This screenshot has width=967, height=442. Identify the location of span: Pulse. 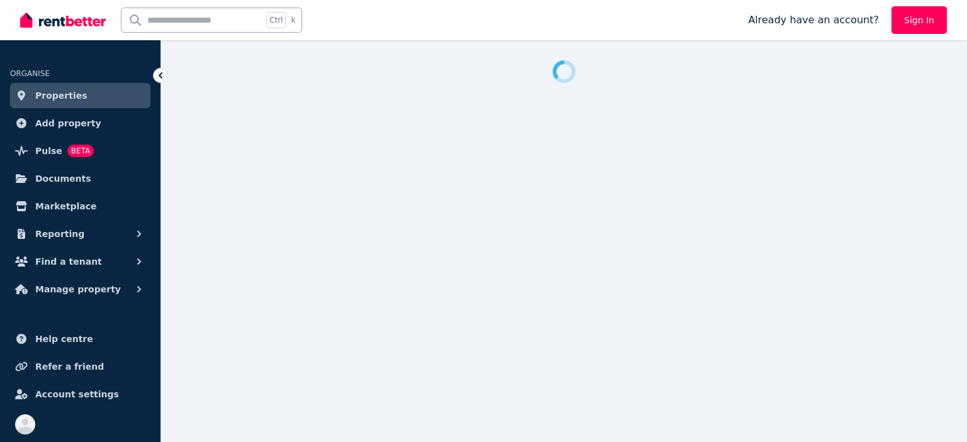
(48, 151).